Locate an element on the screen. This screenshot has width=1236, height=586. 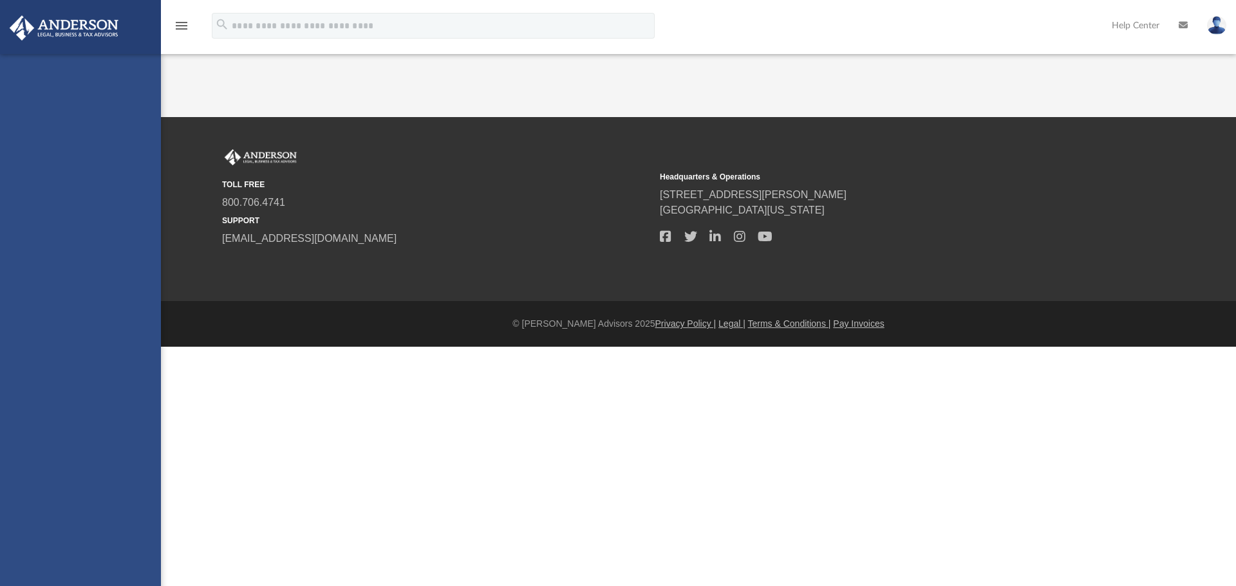
a: menu is located at coordinates (181, 29).